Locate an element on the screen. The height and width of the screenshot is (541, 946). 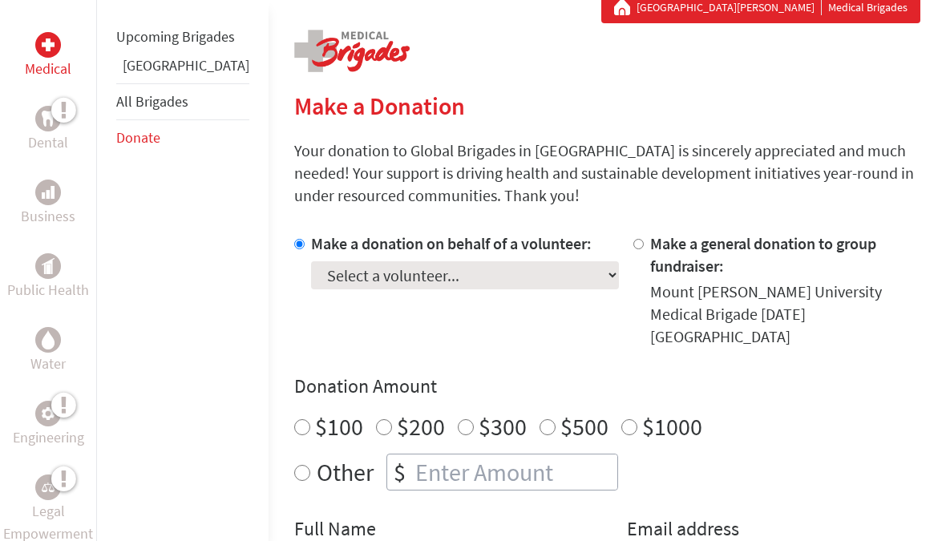
img: Engineering is located at coordinates (48, 414).